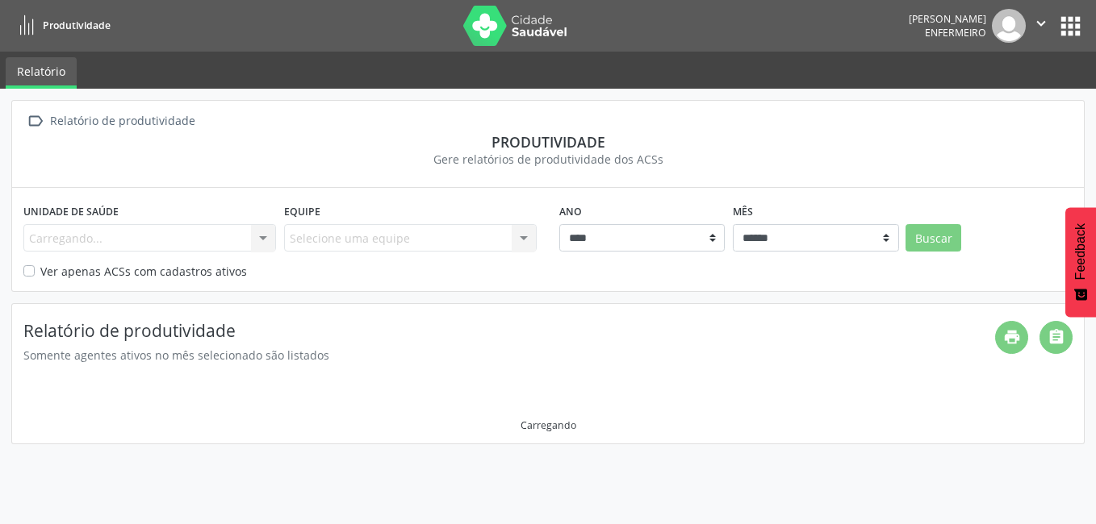  What do you see at coordinates (1009, 26) in the screenshot?
I see `img: img` at bounding box center [1009, 26].